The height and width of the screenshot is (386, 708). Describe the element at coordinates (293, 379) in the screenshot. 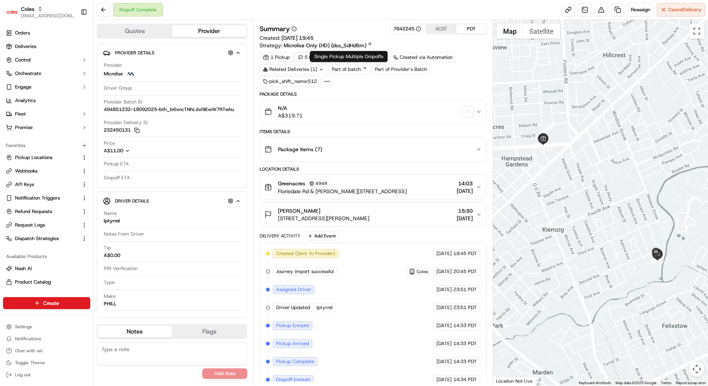

I see `span: Dropoff Enroute` at that location.